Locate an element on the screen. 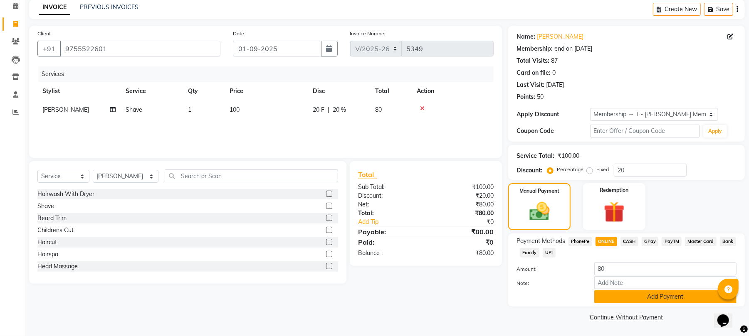 This screenshot has width=749, height=336. input: Search or Scan is located at coordinates (251, 176).